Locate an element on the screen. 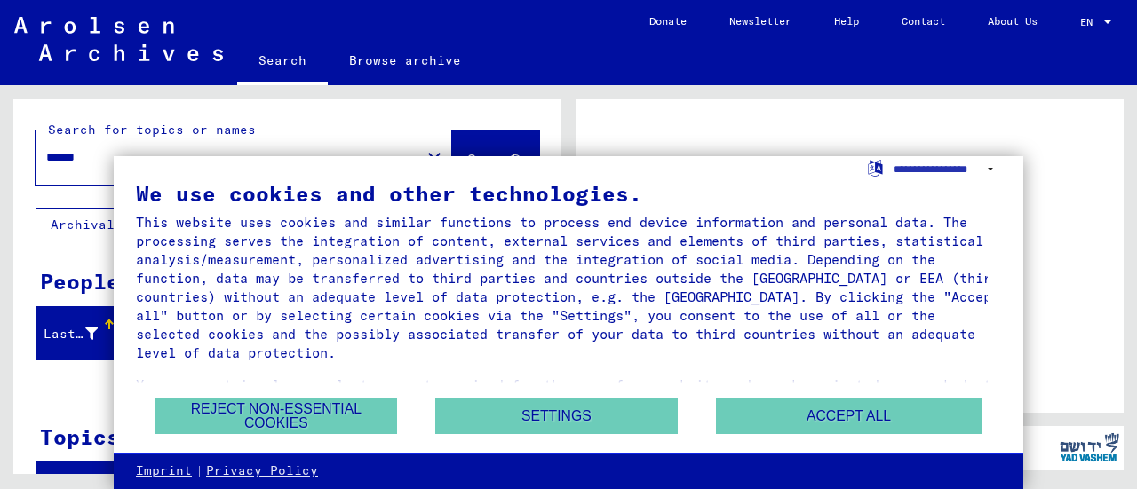 The height and width of the screenshot is (489, 1137). div: We use cookies and other technologies. is located at coordinates (569, 194).